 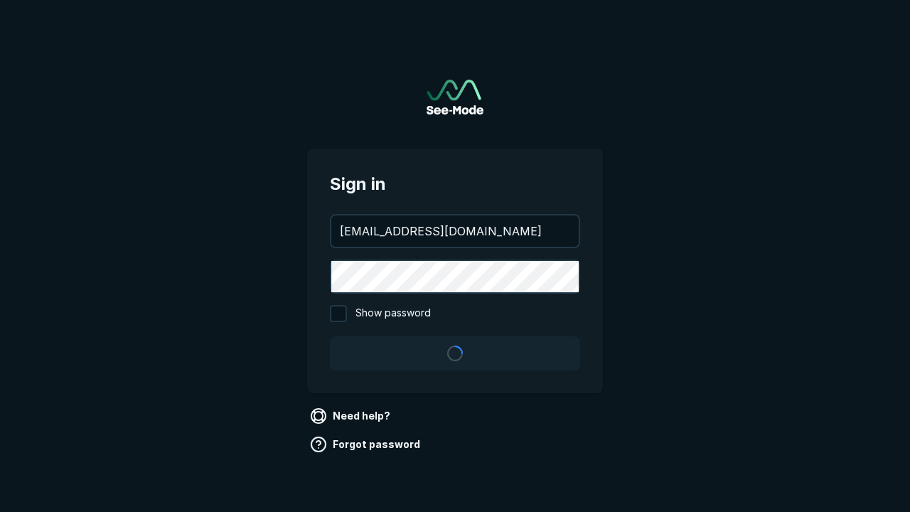 I want to click on img: See-Mode Logo, so click(x=455, y=97).